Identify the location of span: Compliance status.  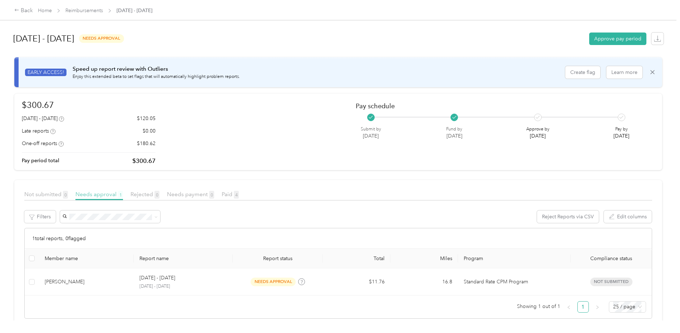
(611, 258).